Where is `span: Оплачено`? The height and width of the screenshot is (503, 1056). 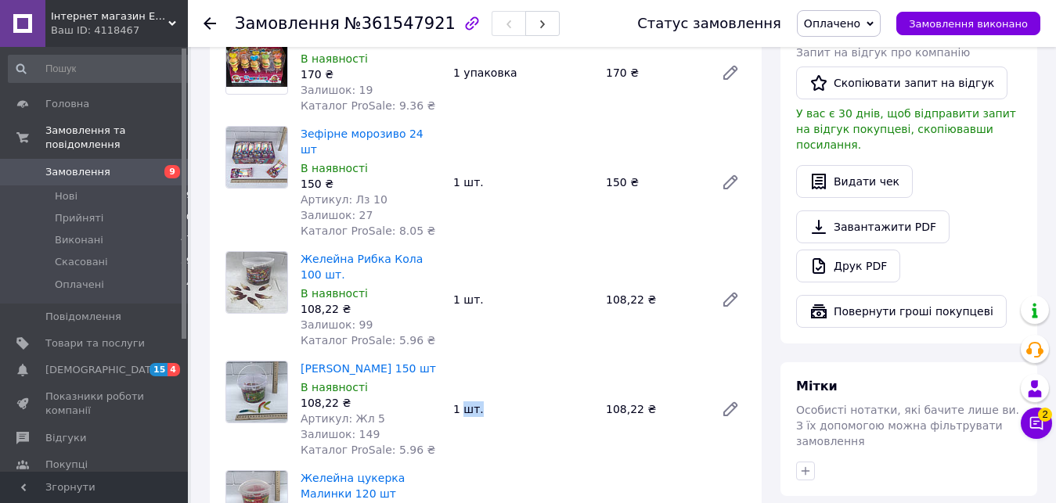 span: Оплачено is located at coordinates (832, 23).